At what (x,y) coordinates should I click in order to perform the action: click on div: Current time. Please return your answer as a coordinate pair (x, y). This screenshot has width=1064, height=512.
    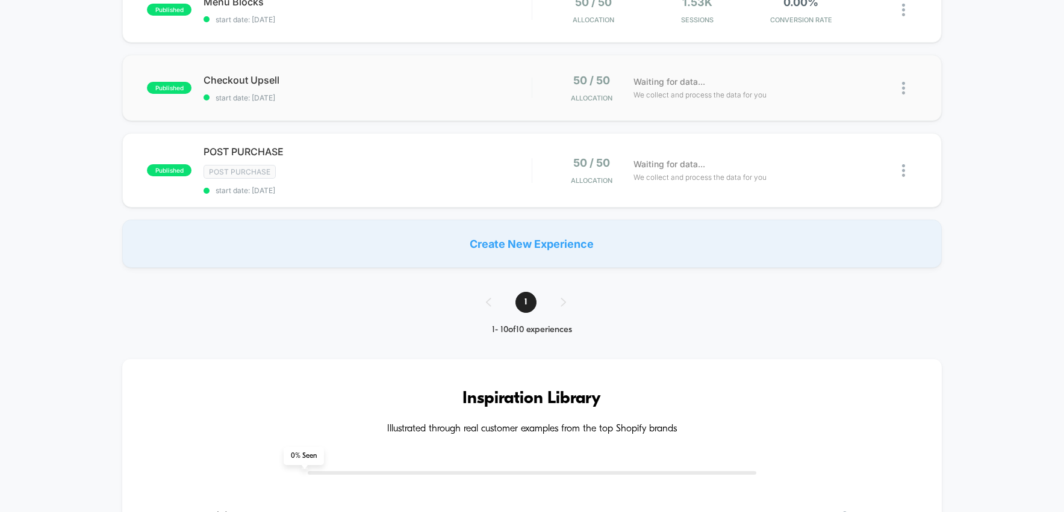
    Looking at the image, I should click on (385, 290).